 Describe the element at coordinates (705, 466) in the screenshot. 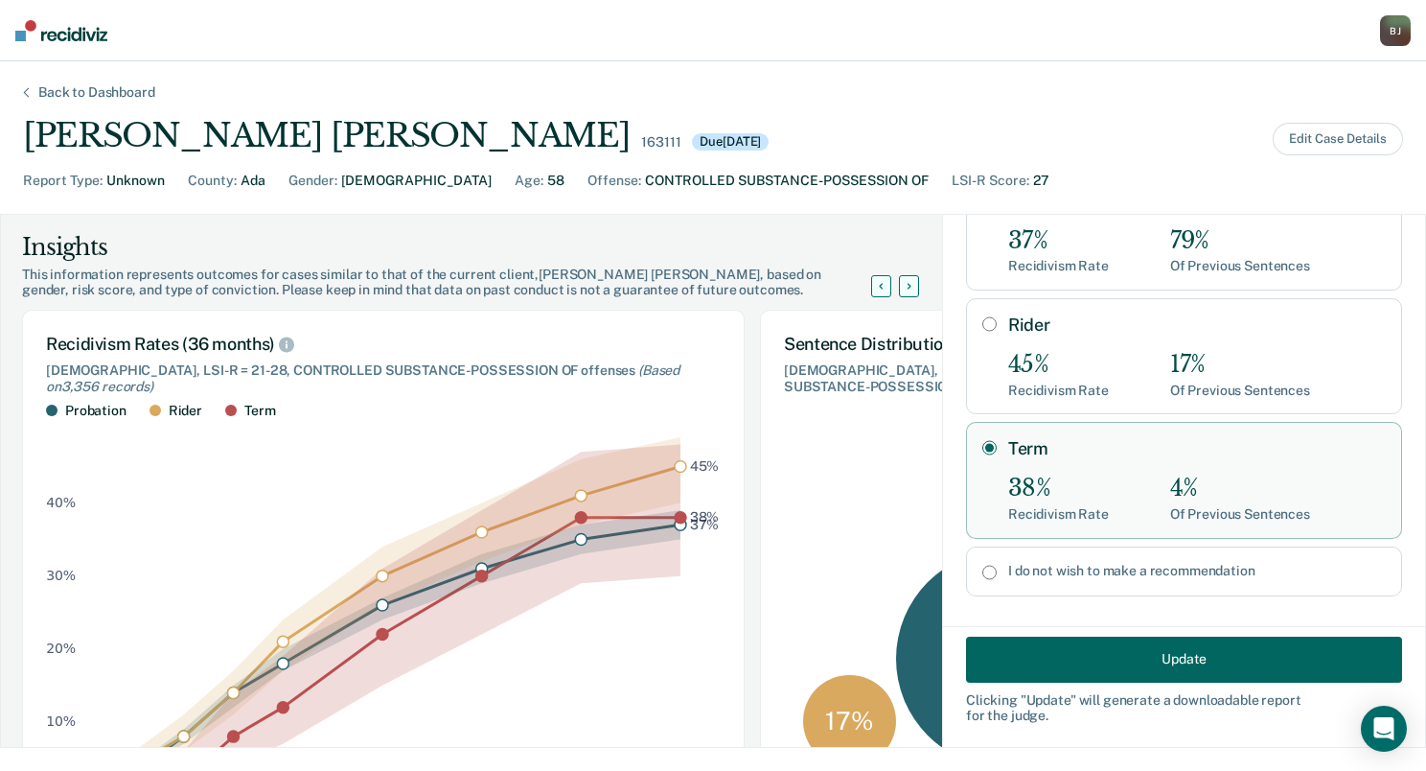

I see `text: 45%` at that location.